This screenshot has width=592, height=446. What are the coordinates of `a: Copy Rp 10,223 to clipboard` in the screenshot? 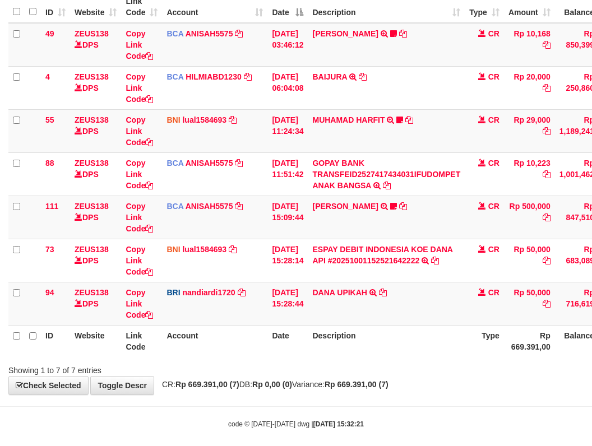 It's located at (547, 174).